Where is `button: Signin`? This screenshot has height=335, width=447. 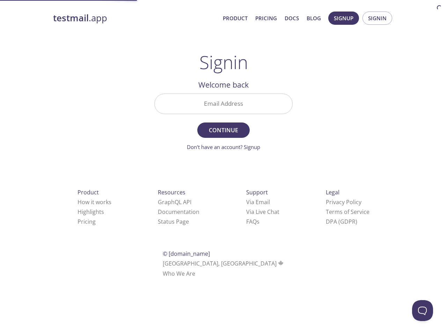
button: Signin is located at coordinates (377, 18).